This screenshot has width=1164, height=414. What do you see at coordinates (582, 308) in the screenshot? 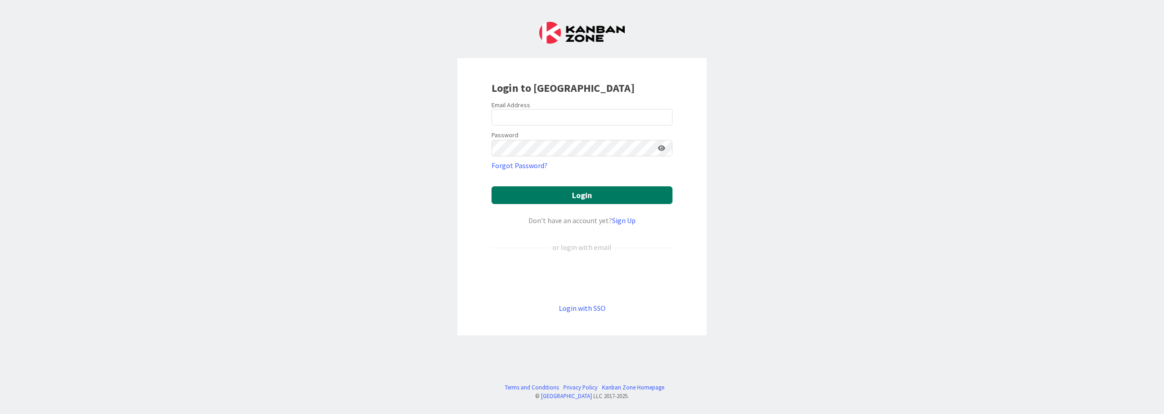
I see `a: Login with SSO` at bounding box center [582, 308].